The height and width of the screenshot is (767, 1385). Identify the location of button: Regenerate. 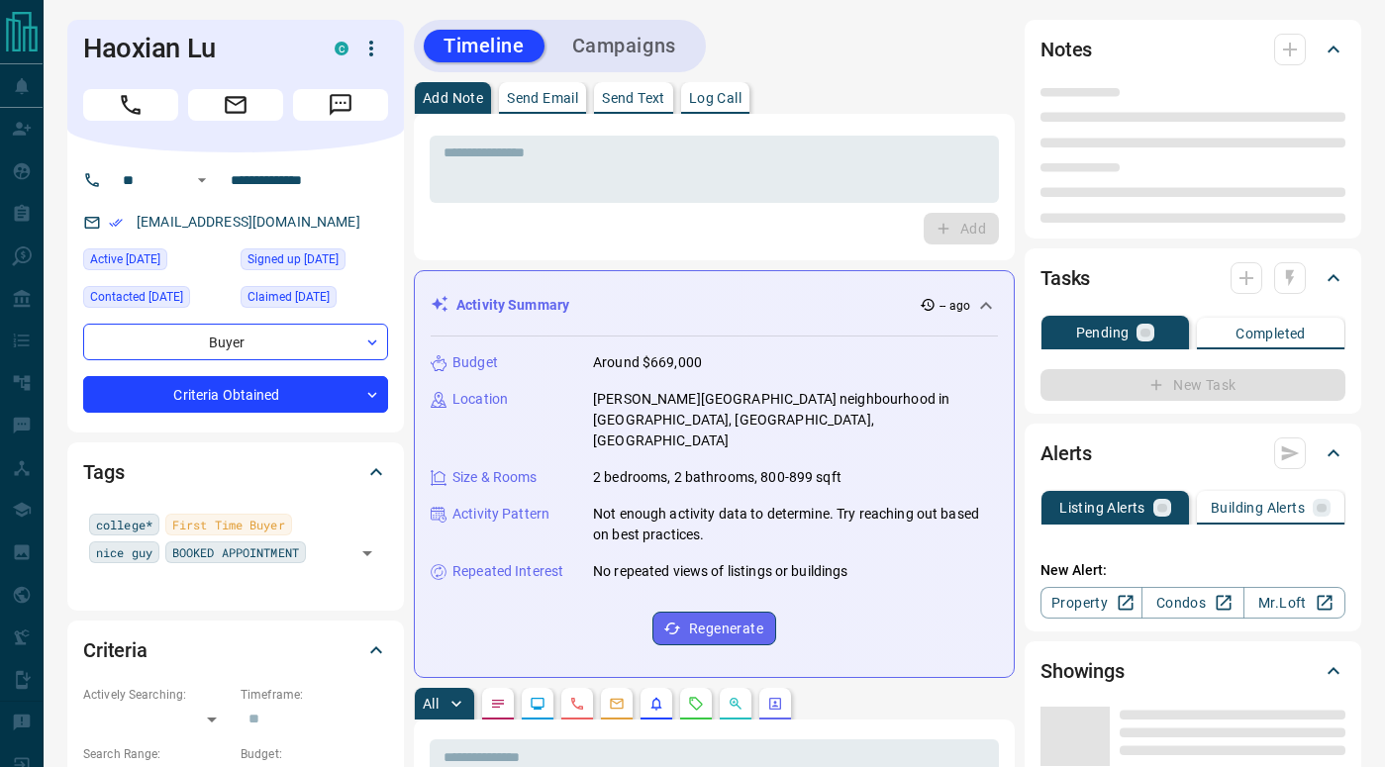
(714, 629).